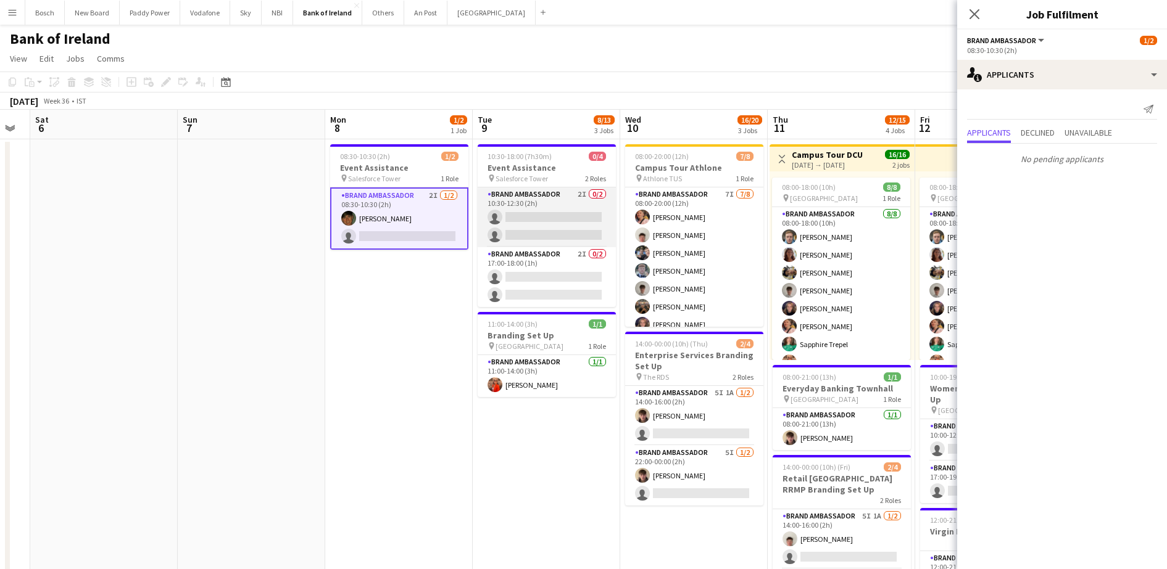  I want to click on span: Fri, so click(925, 120).